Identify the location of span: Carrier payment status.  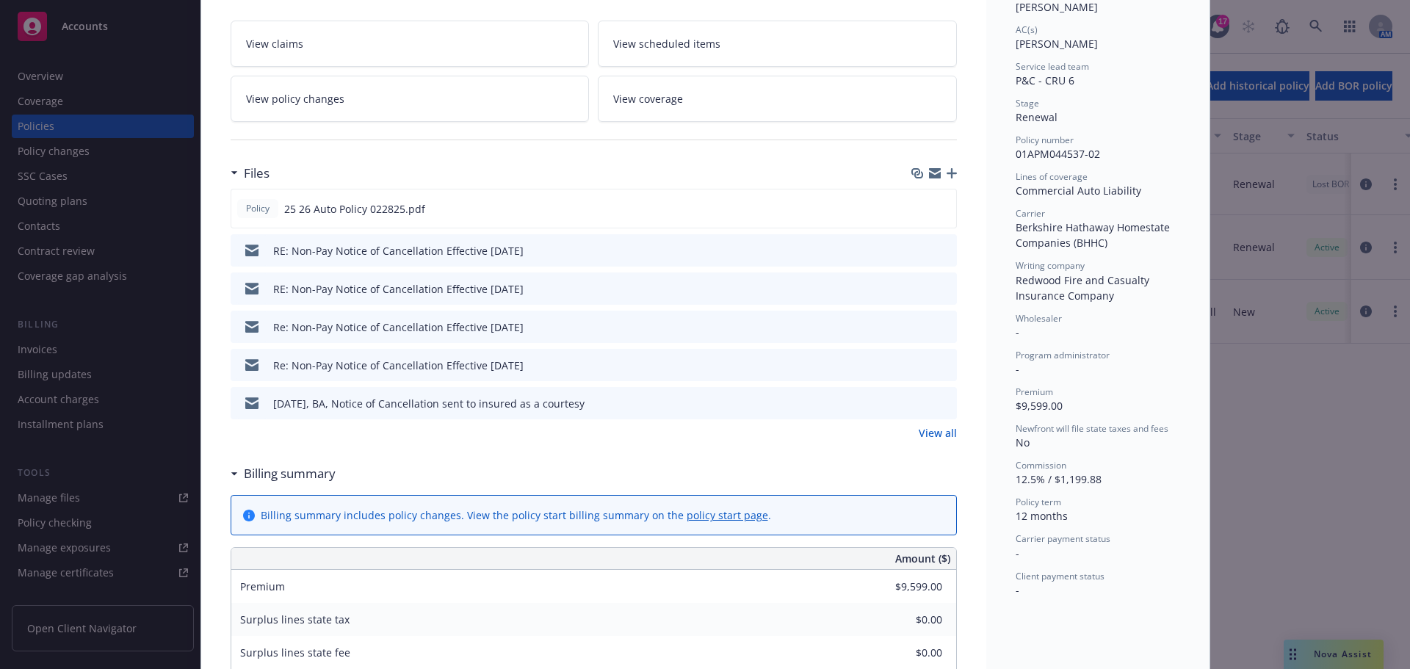
(1063, 538).